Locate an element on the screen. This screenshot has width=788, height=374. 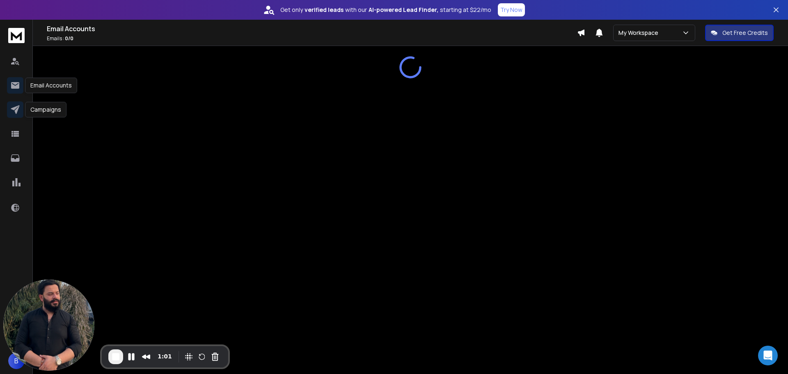
p: My Workspace is located at coordinates (640, 33).